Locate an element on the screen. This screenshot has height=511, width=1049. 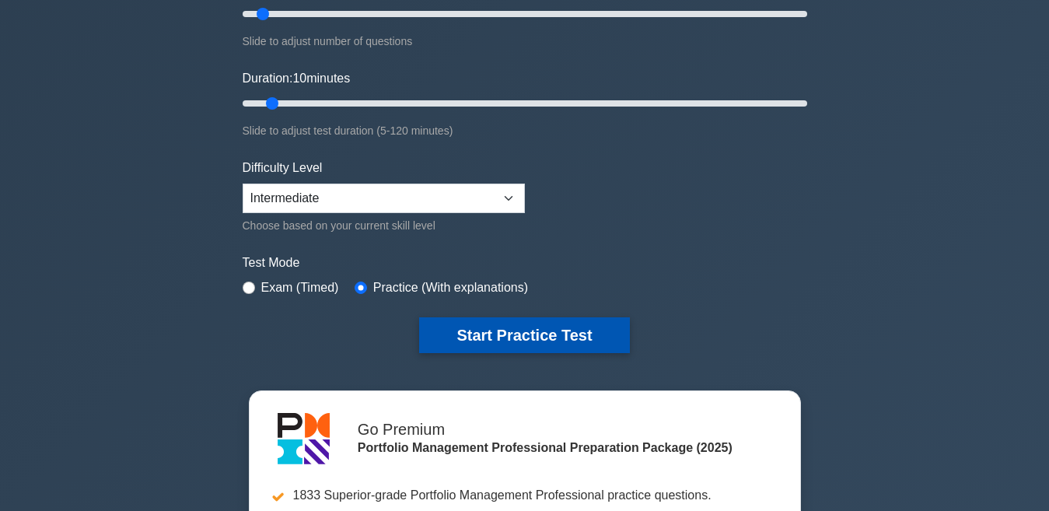
label: Test Mode is located at coordinates (525, 263).